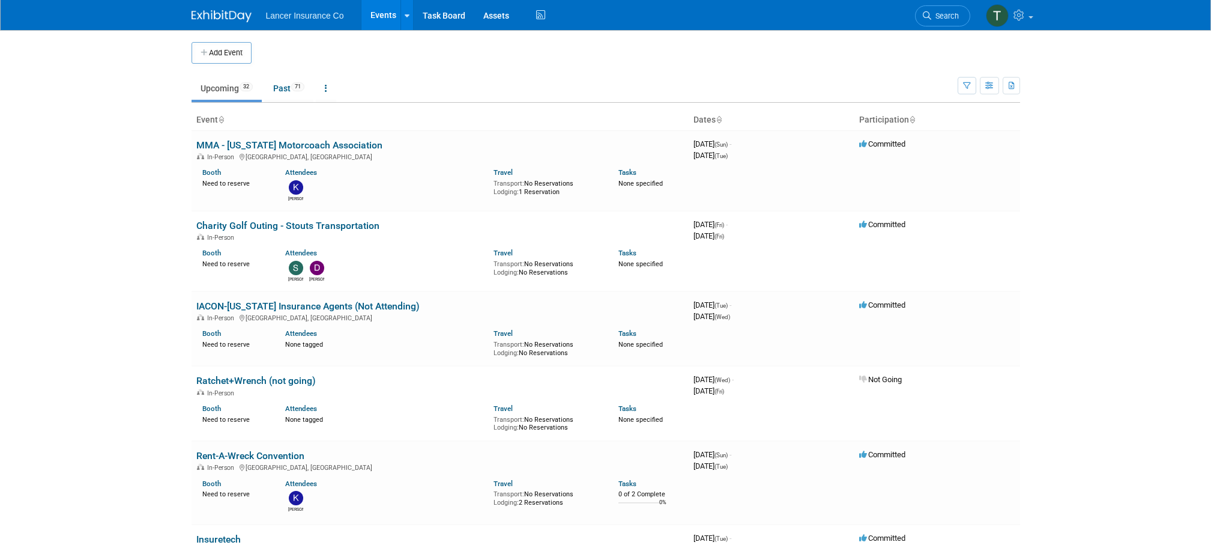 The height and width of the screenshot is (545, 1211). What do you see at coordinates (663, 507) in the screenshot?
I see `td: 0%` at bounding box center [663, 507].